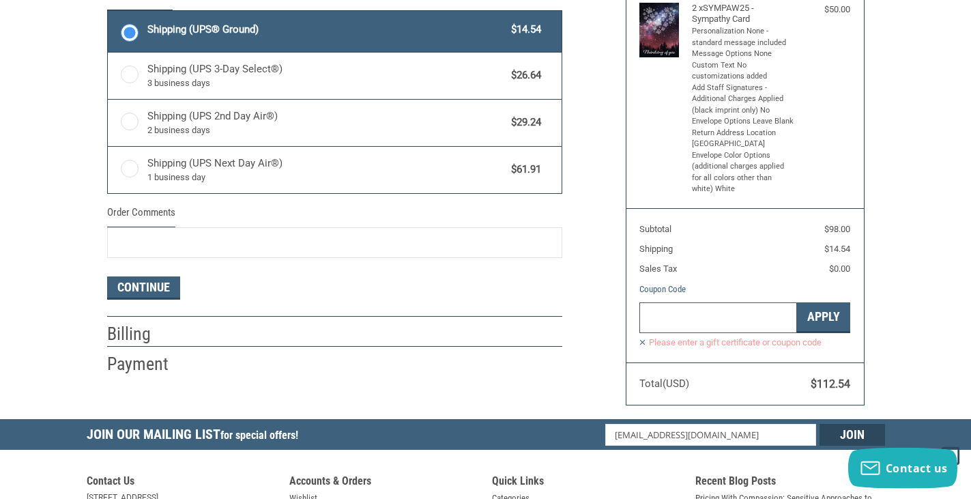 This screenshot has height=499, width=971. What do you see at coordinates (196, 436) in the screenshot?
I see `h5: Join Our Mailing List` at bounding box center [196, 436].